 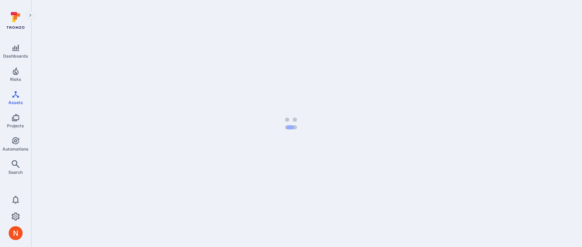 What do you see at coordinates (30, 15) in the screenshot?
I see `button: Expand navigation menu` at bounding box center [30, 15].